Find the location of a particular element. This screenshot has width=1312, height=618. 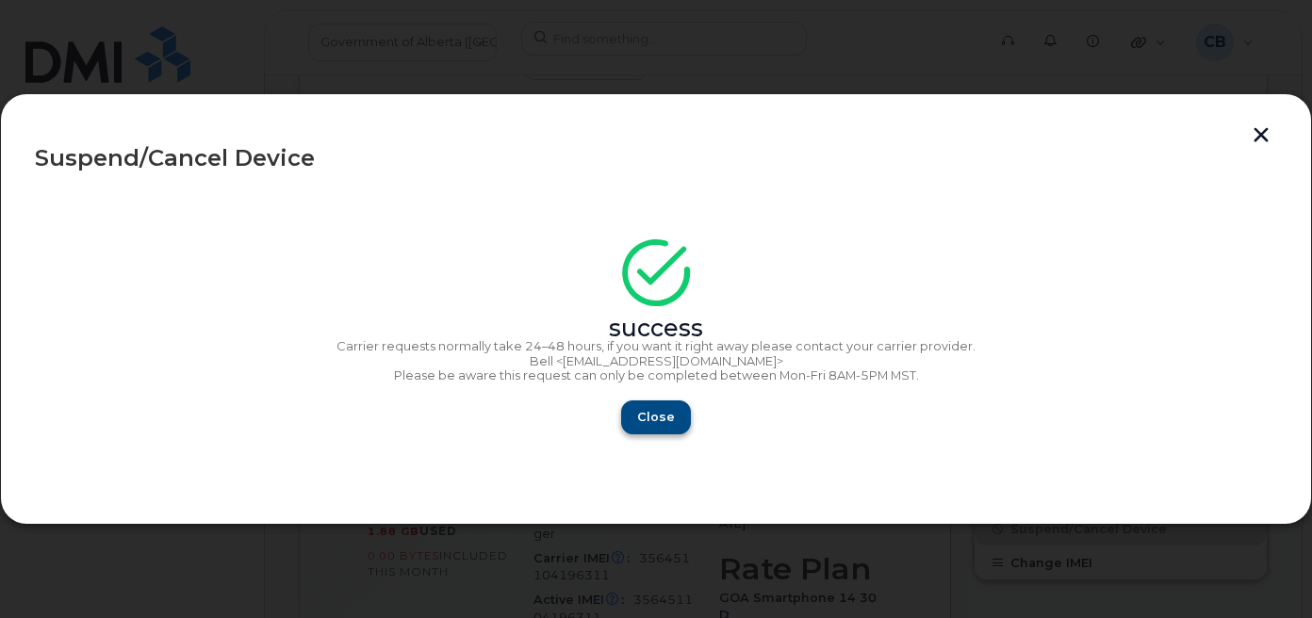

button: Close is located at coordinates (656, 418).